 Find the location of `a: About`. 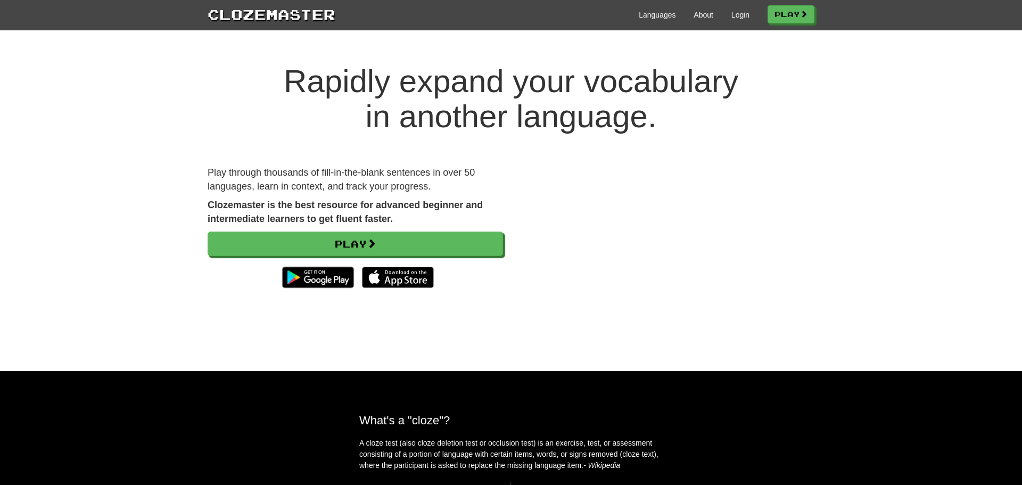

a: About is located at coordinates (703, 15).